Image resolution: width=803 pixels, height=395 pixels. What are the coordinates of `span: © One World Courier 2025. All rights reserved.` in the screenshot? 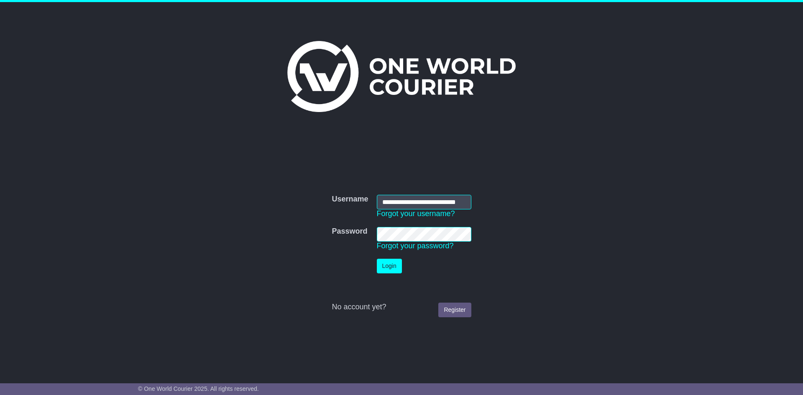 It's located at (198, 389).